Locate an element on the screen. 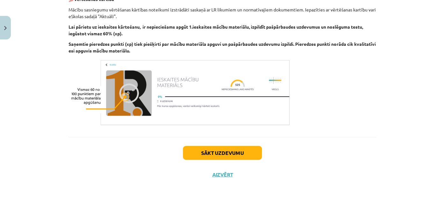 The width and height of the screenshot is (445, 201). b: Saņemtie pieredzes punkti (xp) tiek piešķirti par mācību materiāla apguvi un pašpārbaudes uzdevum... is located at coordinates (222, 47).